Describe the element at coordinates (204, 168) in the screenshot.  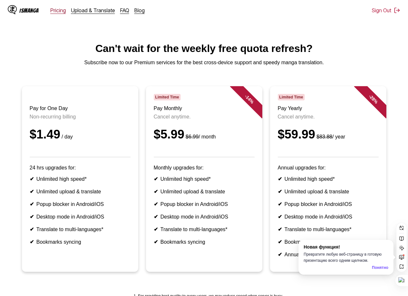
I see `p: Monthly upgrades for:` at that location.